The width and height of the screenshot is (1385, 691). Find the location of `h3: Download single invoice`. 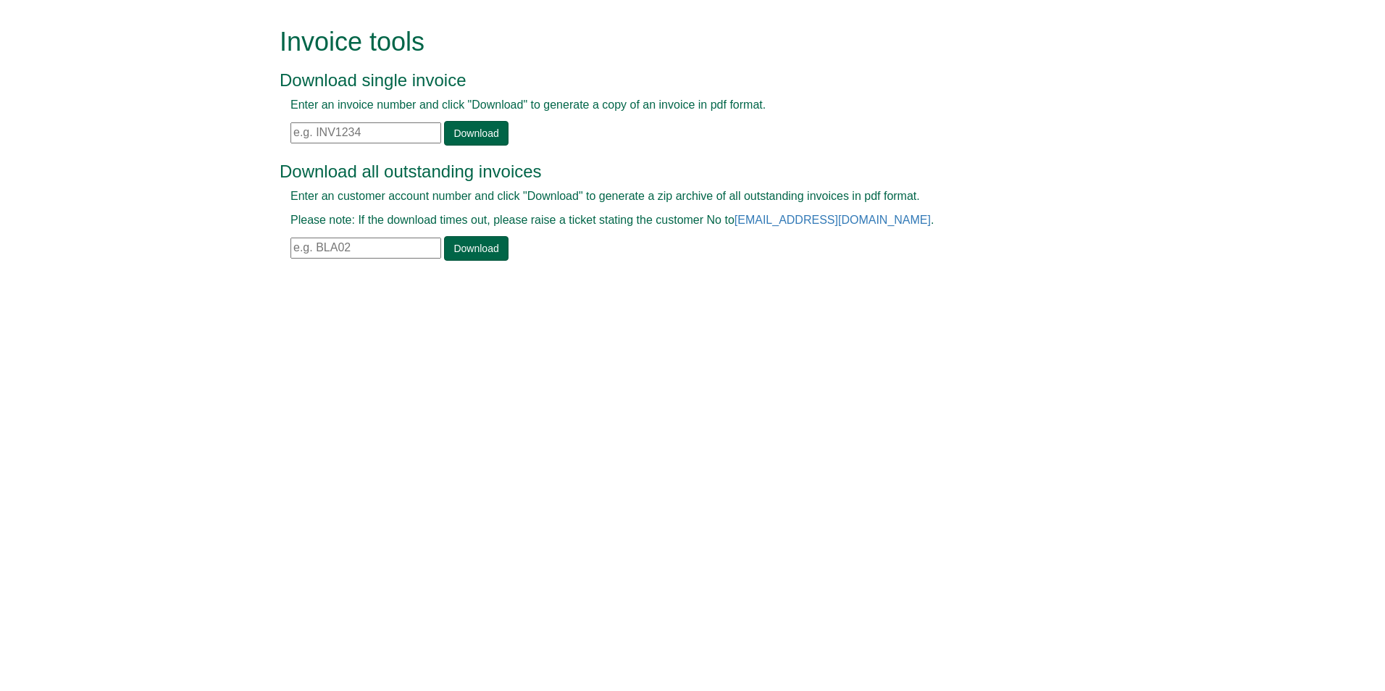

h3: Download single invoice is located at coordinates (676, 80).